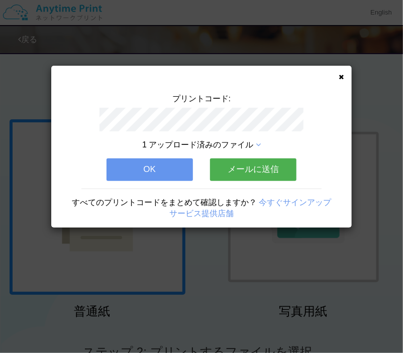 The width and height of the screenshot is (403, 353). What do you see at coordinates (201, 213) in the screenshot?
I see `a: サービス提供店舗` at bounding box center [201, 213].